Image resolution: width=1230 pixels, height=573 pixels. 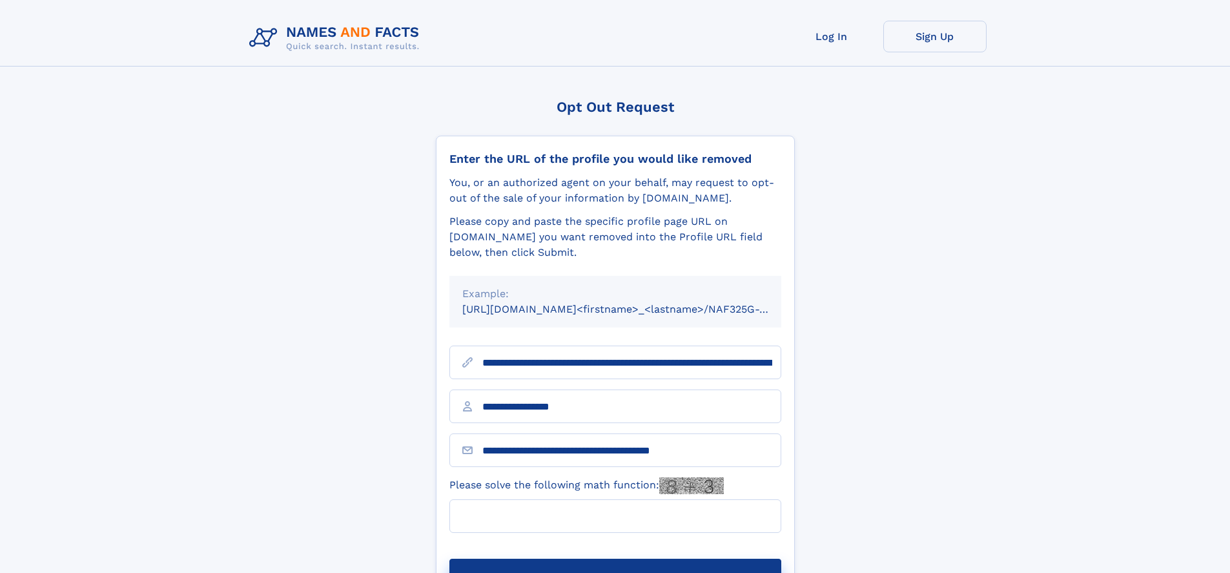 I want to click on div: Example:, so click(x=615, y=294).